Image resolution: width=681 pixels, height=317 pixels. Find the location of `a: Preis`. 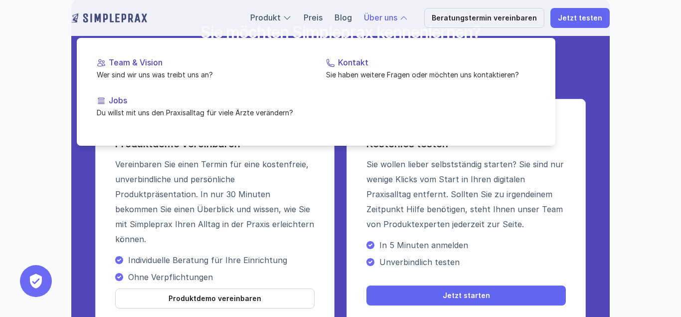

a: Preis is located at coordinates (313, 17).